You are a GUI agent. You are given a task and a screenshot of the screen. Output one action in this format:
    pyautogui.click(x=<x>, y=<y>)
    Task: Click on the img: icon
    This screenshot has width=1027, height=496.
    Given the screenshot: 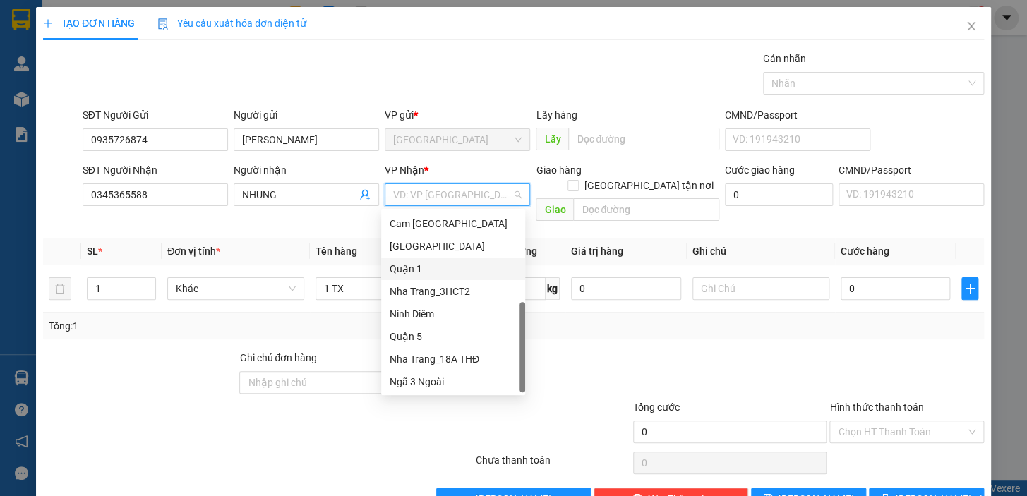 What is the action you would take?
    pyautogui.click(x=163, y=24)
    